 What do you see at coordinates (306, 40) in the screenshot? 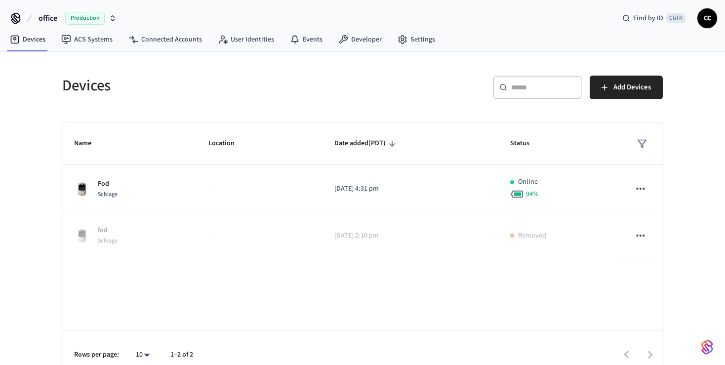
I see `a: Events` at bounding box center [306, 40].